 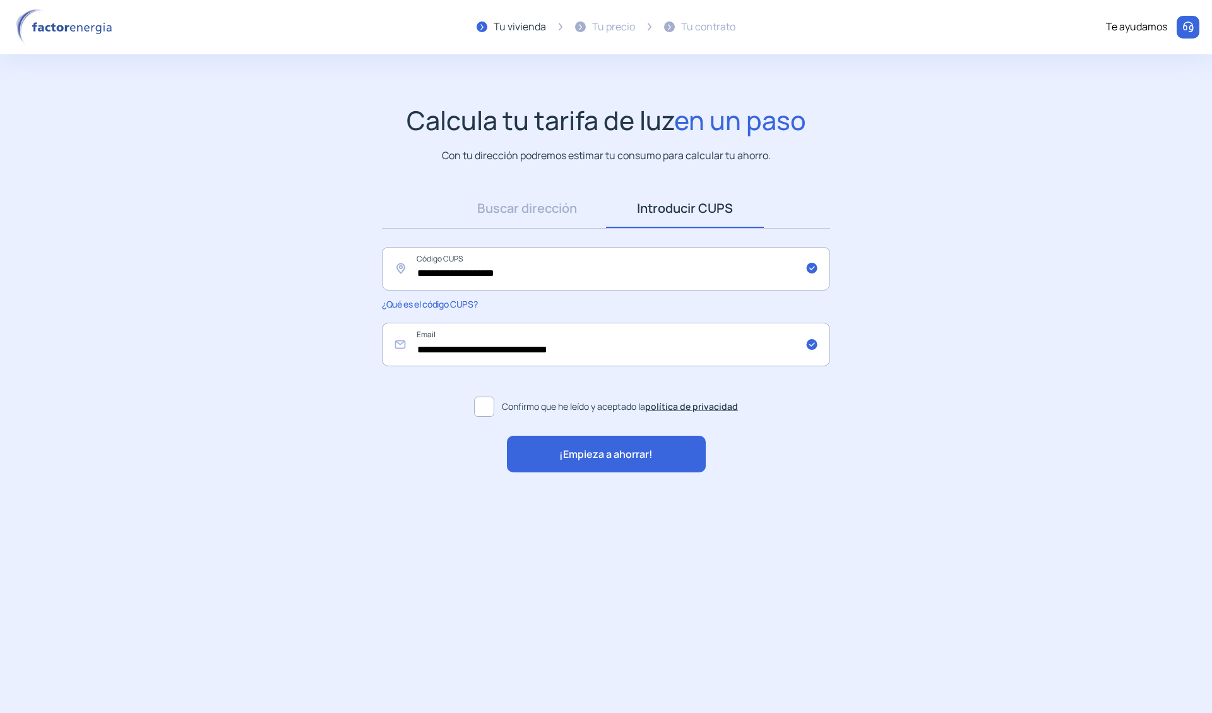 What do you see at coordinates (620, 407) in the screenshot?
I see `span: Confirmo que he leído y aceptado la` at bounding box center [620, 407].